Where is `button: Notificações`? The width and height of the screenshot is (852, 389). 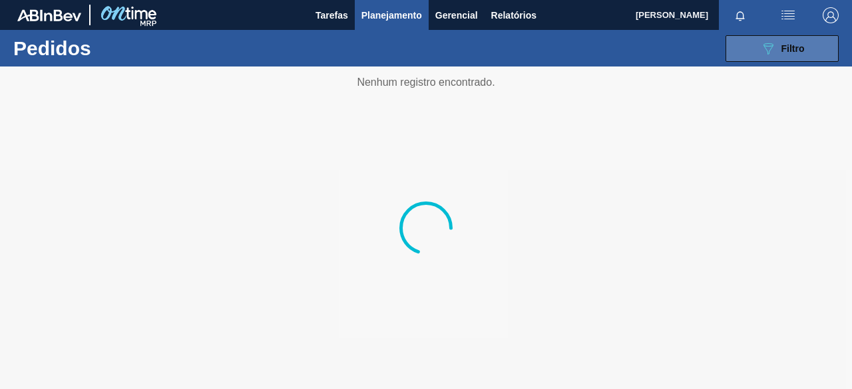
button: Notificações is located at coordinates (740, 15).